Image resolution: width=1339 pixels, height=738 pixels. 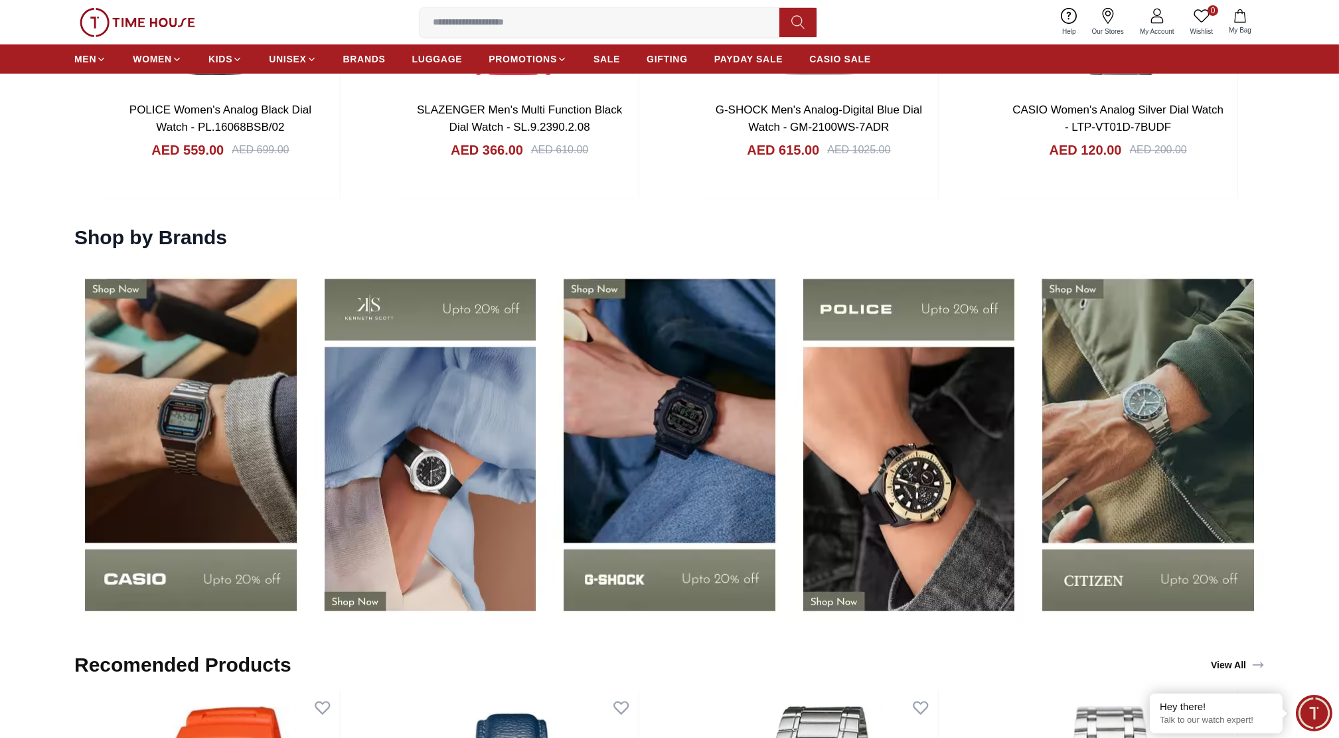 I want to click on p: Talk to our watch expert!, so click(x=1216, y=720).